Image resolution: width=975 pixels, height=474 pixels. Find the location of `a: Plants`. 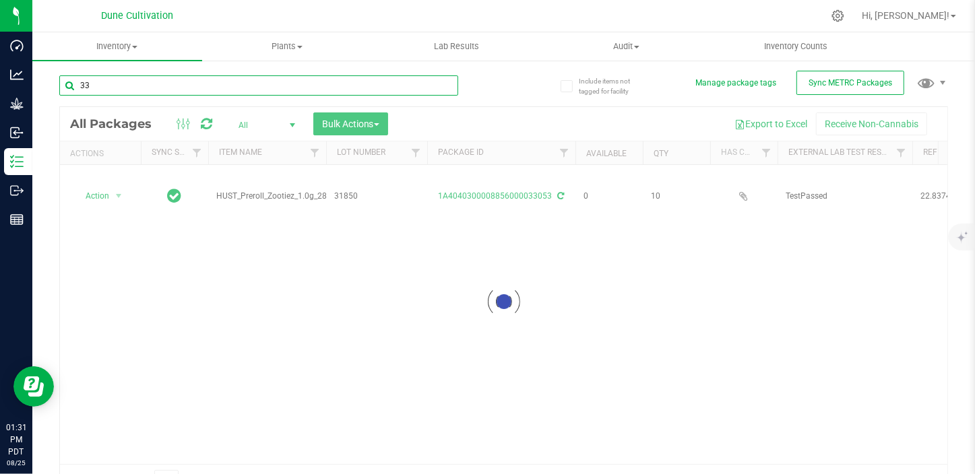

a: Plants is located at coordinates (287, 46).